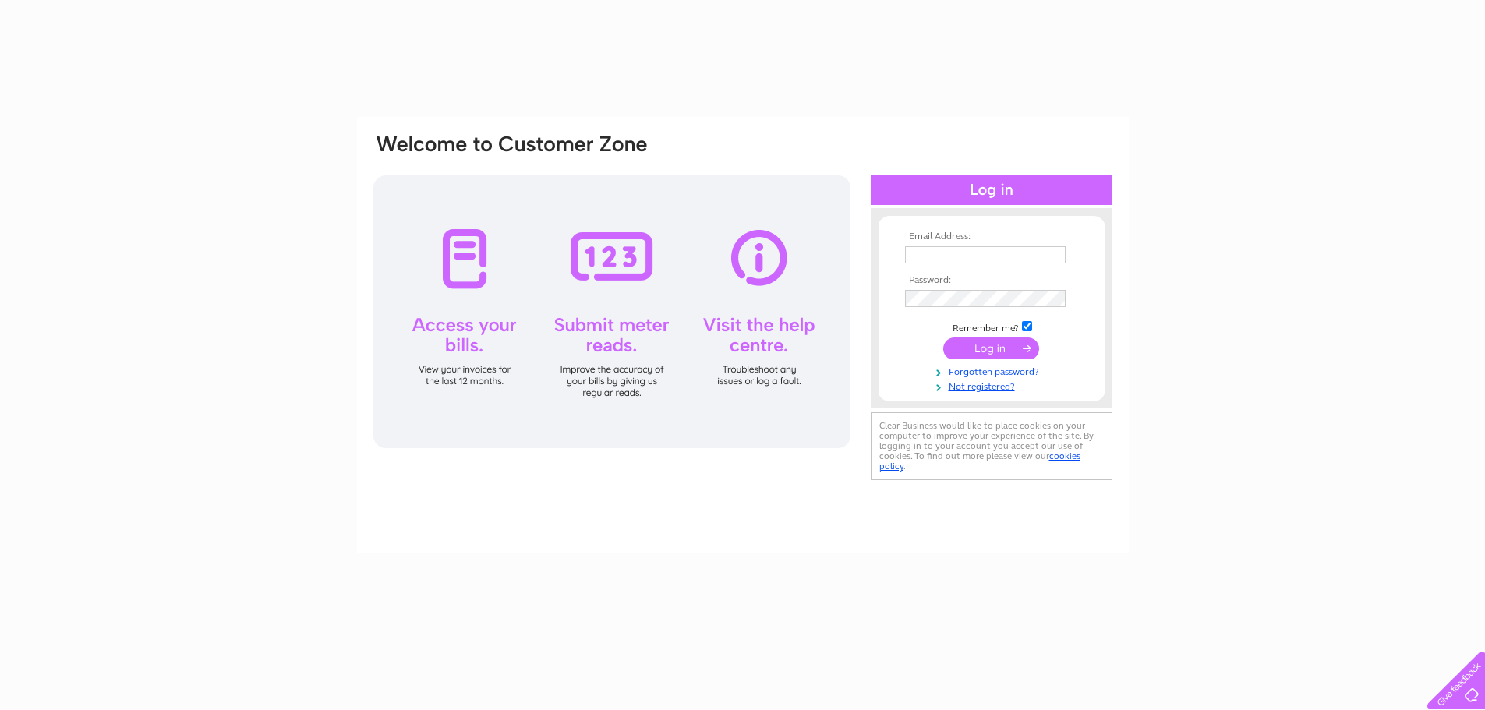 The width and height of the screenshot is (1485, 710). I want to click on a: cookies policy, so click(980, 461).